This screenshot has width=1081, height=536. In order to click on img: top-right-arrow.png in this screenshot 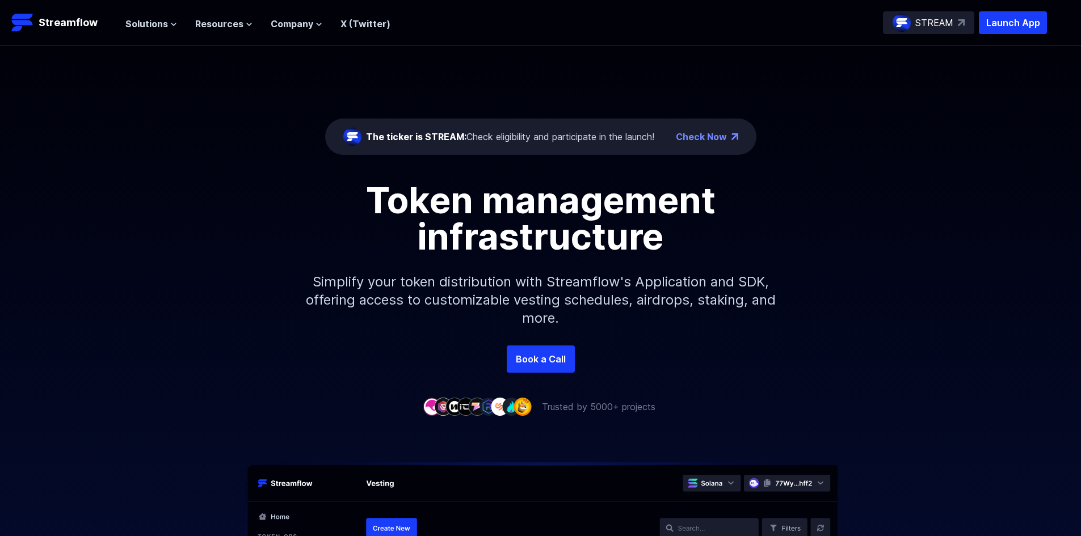, I will do `click(735, 137)`.